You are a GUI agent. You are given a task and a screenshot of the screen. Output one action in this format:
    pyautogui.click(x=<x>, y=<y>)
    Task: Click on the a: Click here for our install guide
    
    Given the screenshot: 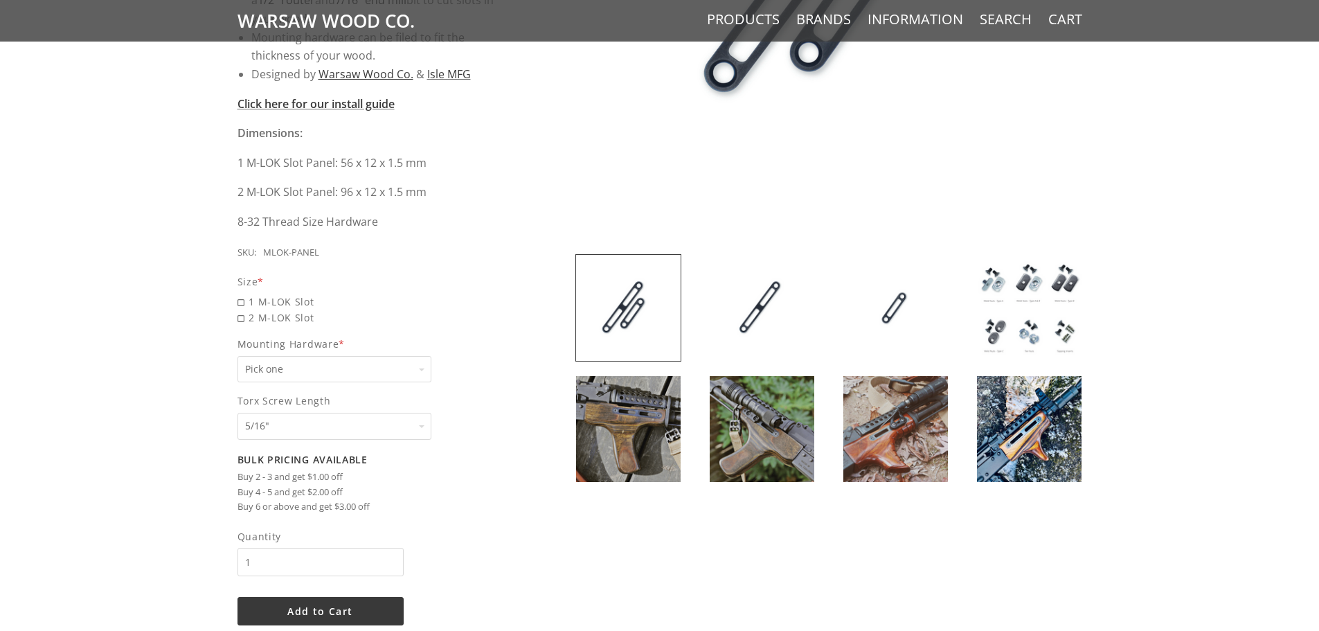 What is the action you would take?
    pyautogui.click(x=316, y=104)
    